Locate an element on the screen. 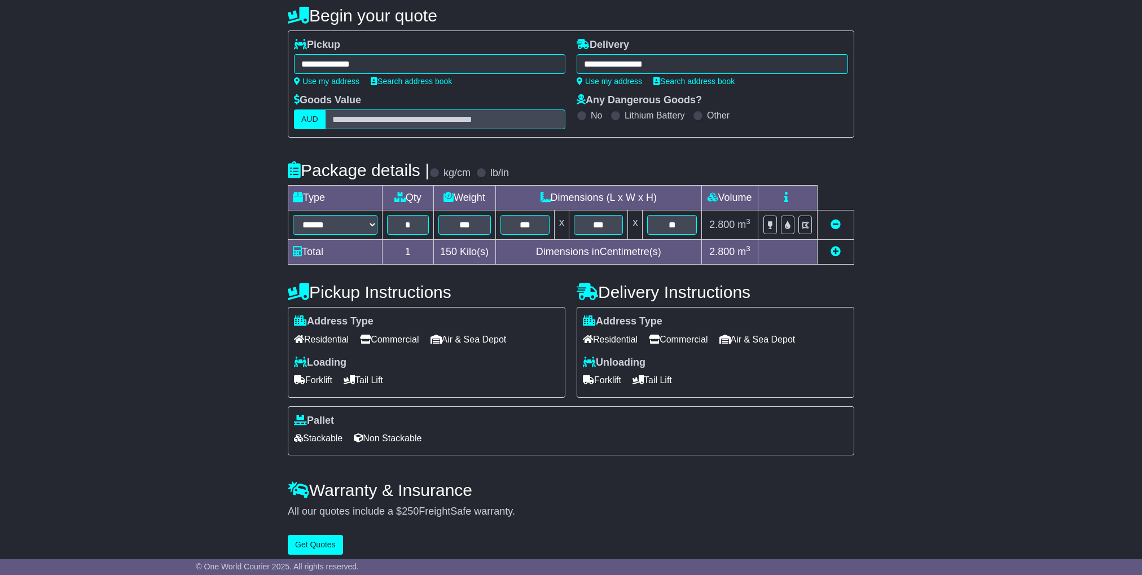 The image size is (1142, 575). a: Add new item is located at coordinates (835, 252).